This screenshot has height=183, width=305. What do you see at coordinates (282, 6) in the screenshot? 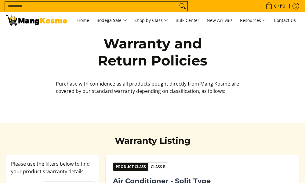
I see `span: ₱0` at bounding box center [282, 6].